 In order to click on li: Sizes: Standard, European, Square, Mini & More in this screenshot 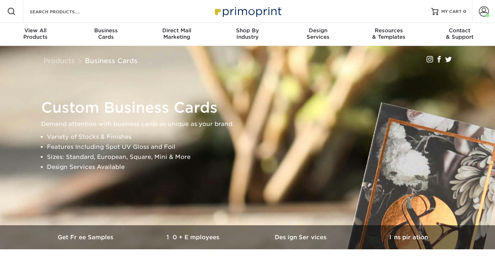, I will do `click(253, 157)`.